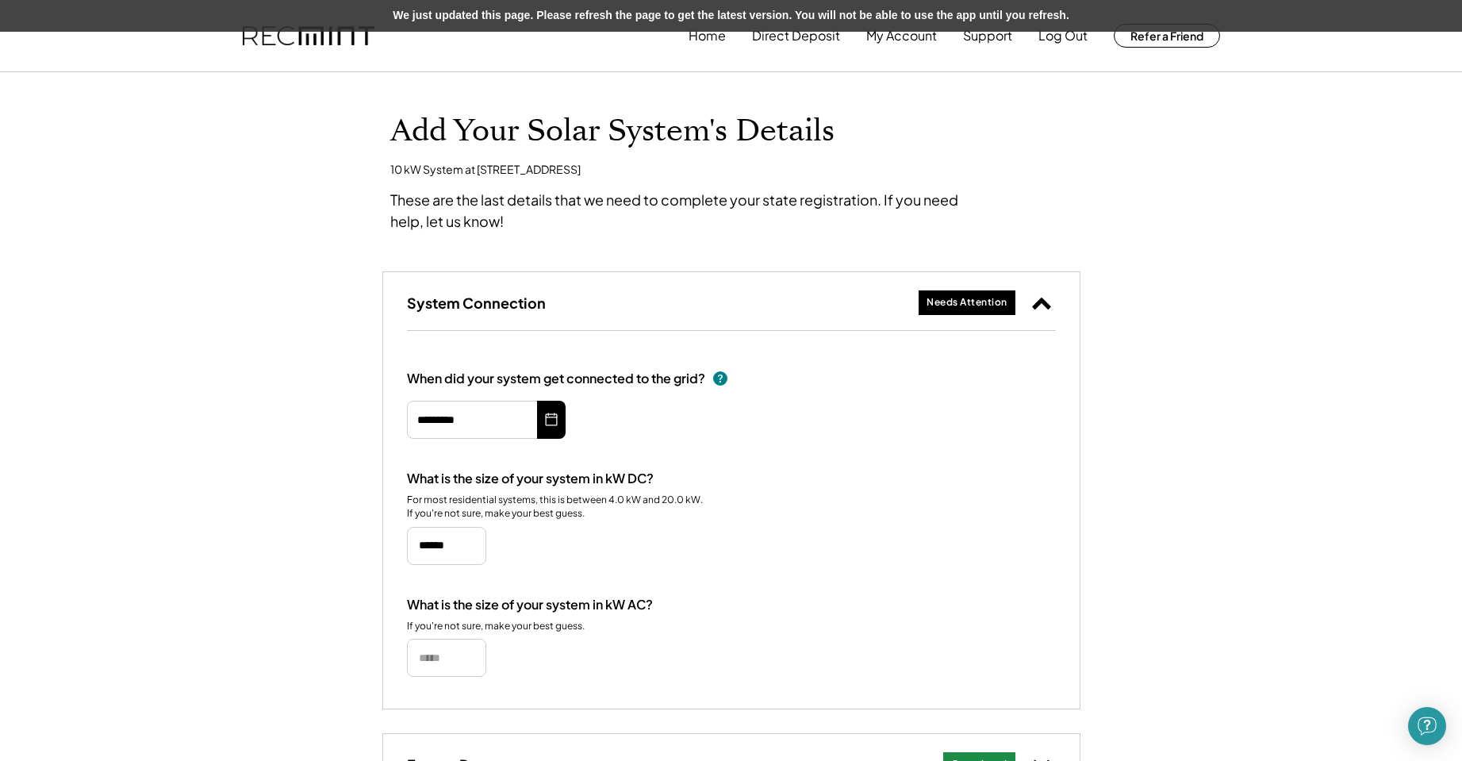  What do you see at coordinates (1063, 36) in the screenshot?
I see `button: Log Out` at bounding box center [1063, 36].